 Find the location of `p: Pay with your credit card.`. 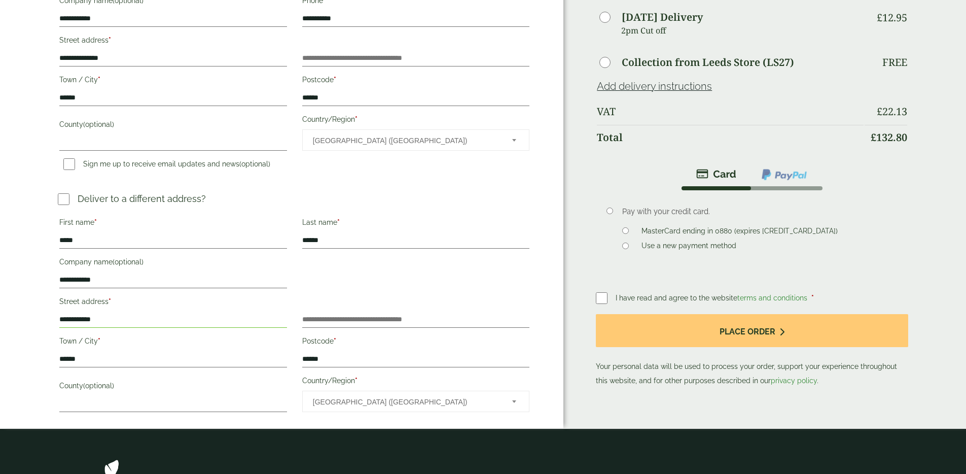

p: Pay with your credit card. is located at coordinates (757, 211).